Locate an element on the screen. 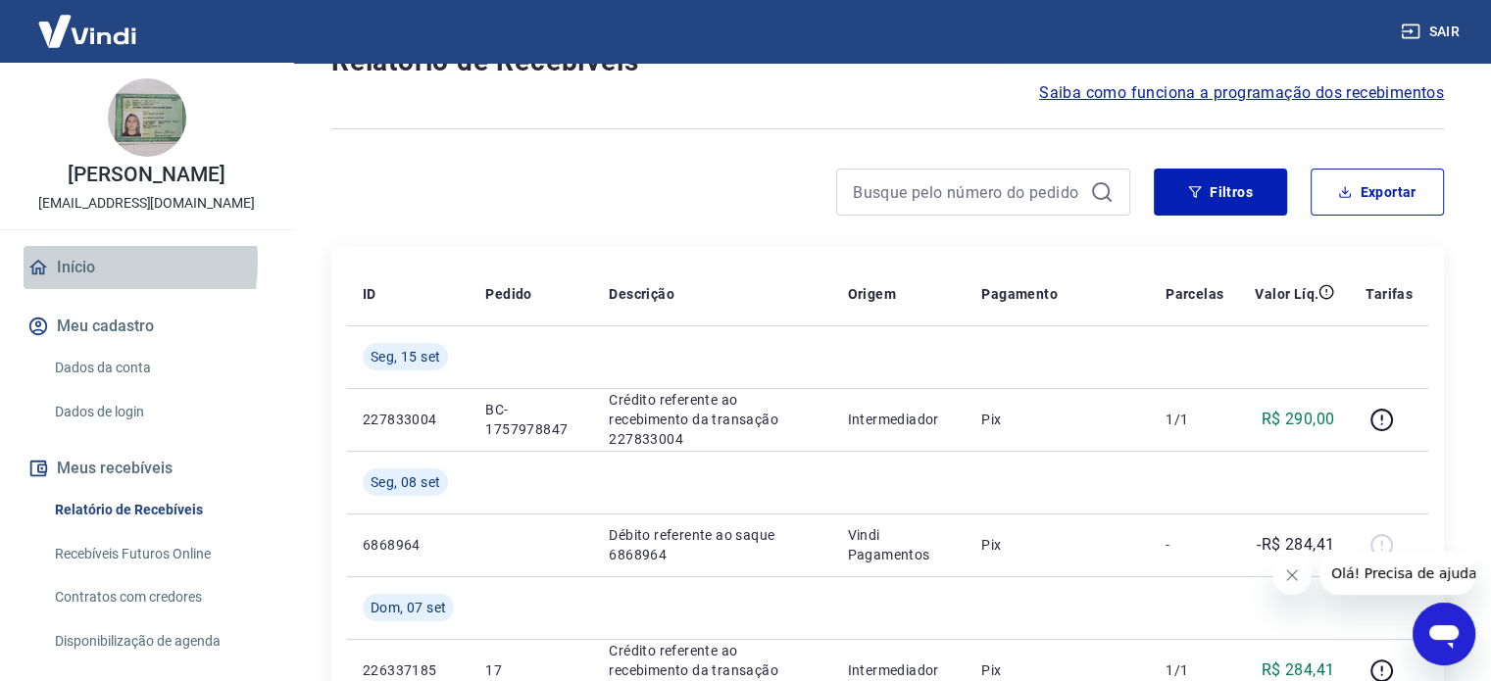 The image size is (1491, 681). p: 6868964 is located at coordinates (408, 545).